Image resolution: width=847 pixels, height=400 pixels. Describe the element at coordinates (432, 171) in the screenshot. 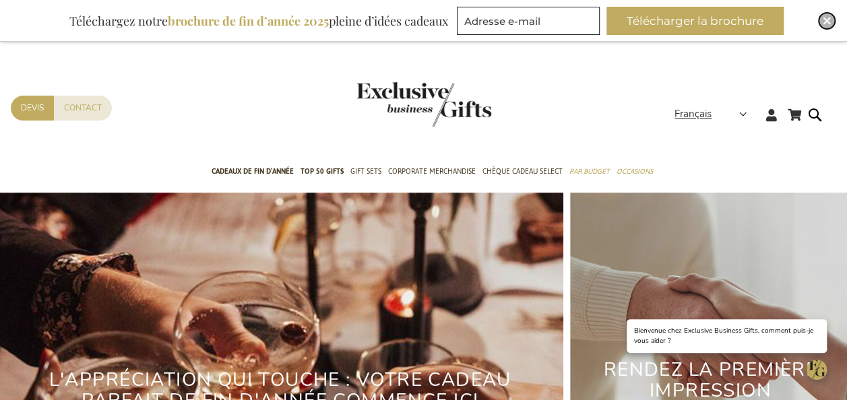

I see `span: Corporate Merchandise` at that location.